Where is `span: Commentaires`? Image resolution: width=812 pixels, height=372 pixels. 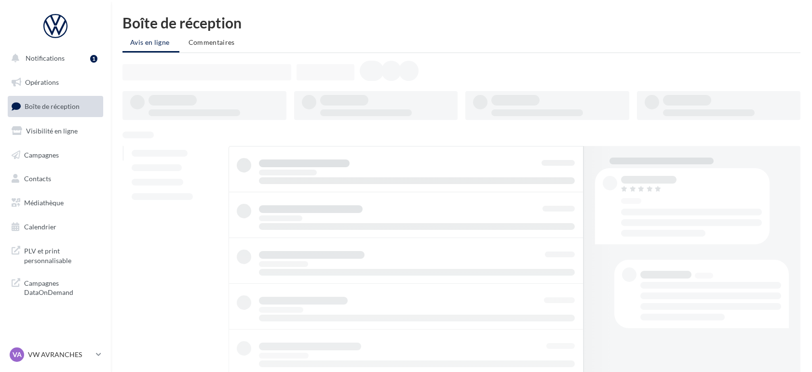
span: Commentaires is located at coordinates (212, 42).